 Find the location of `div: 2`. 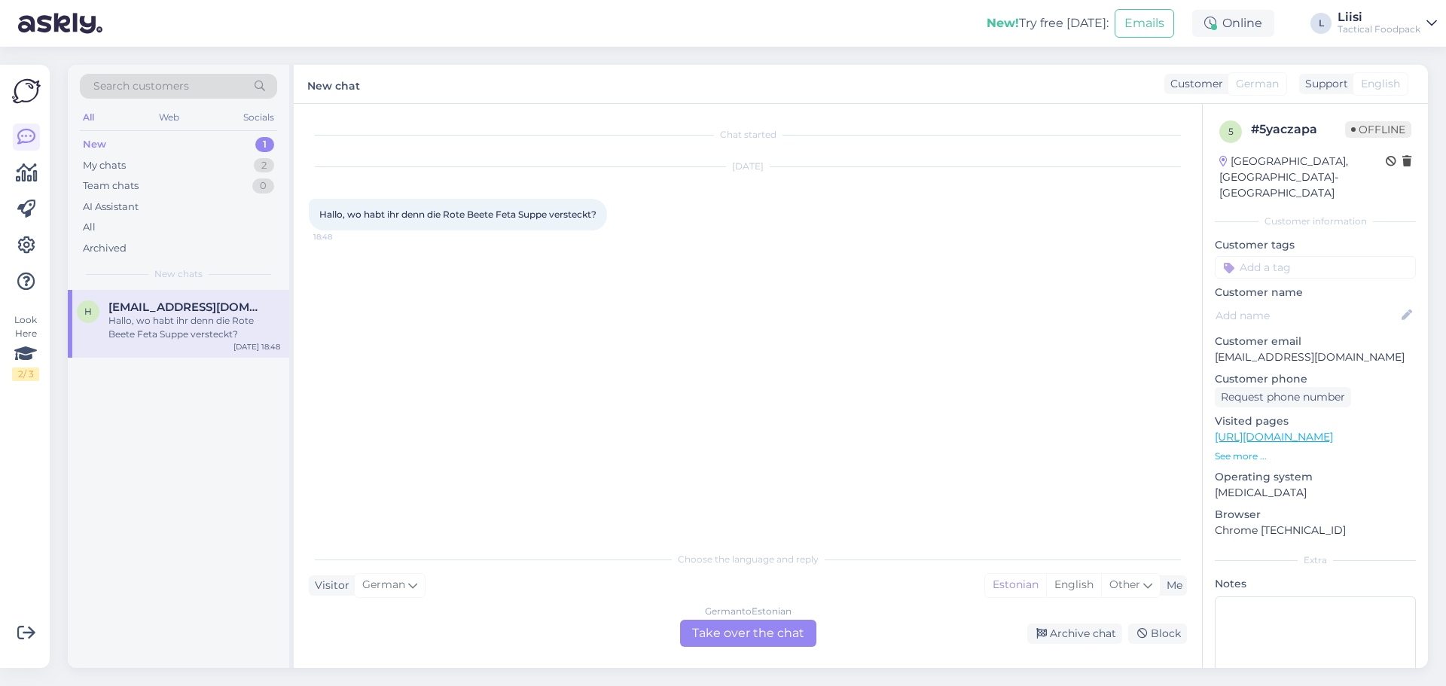

div: 2 is located at coordinates (264, 166).